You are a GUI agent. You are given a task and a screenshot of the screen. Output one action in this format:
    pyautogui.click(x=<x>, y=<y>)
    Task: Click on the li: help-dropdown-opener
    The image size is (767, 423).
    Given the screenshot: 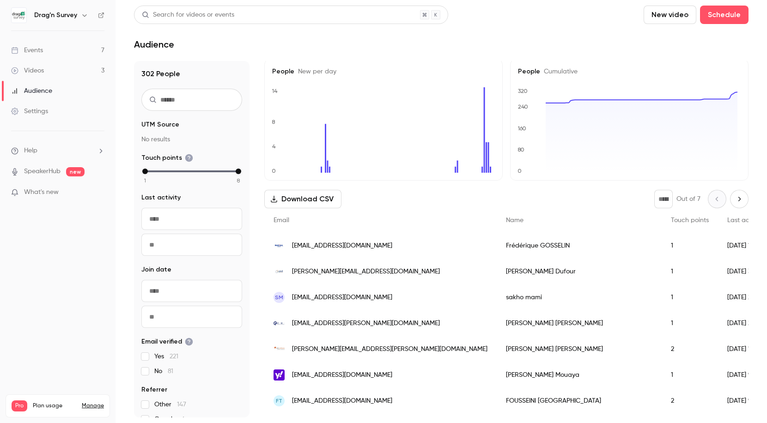 What is the action you would take?
    pyautogui.click(x=58, y=151)
    